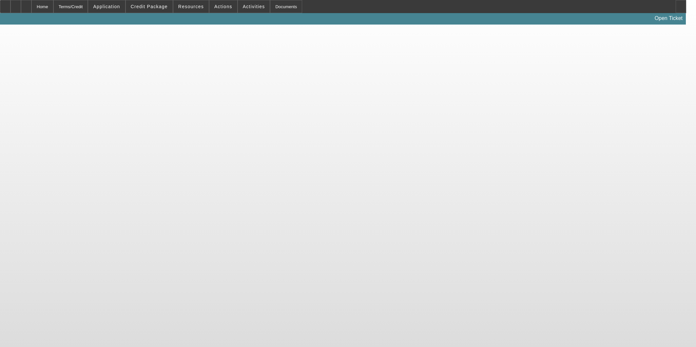 The width and height of the screenshot is (696, 347). Describe the element at coordinates (223, 7) in the screenshot. I see `button: Actions` at that location.